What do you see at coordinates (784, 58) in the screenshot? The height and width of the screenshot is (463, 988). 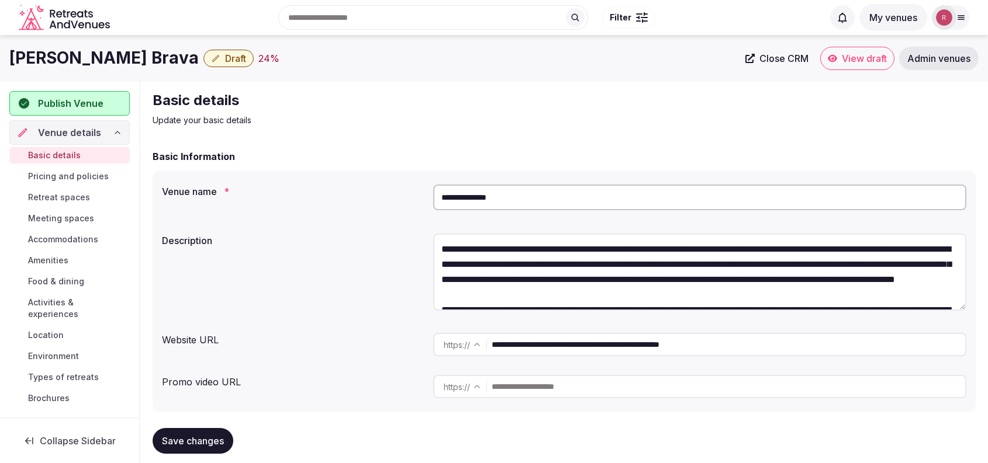 I see `span: Close CRM` at bounding box center [784, 58].